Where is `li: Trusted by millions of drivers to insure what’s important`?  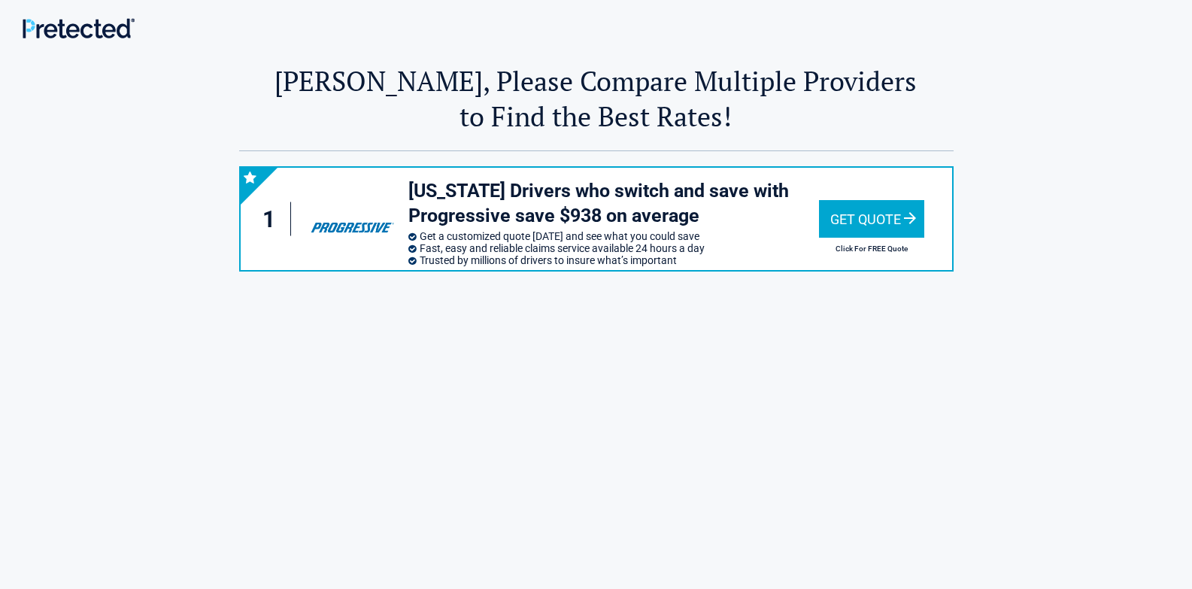 li: Trusted by millions of drivers to insure what’s important is located at coordinates (614, 260).